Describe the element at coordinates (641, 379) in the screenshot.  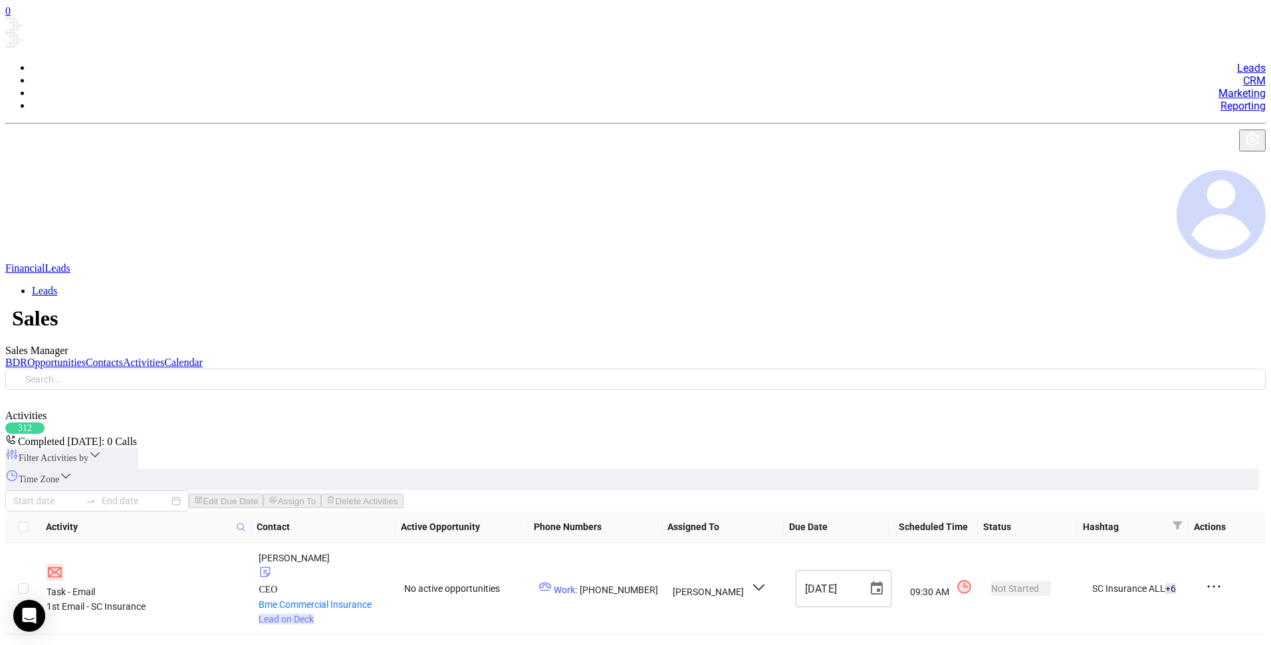
I see `input: Search…` at that location.